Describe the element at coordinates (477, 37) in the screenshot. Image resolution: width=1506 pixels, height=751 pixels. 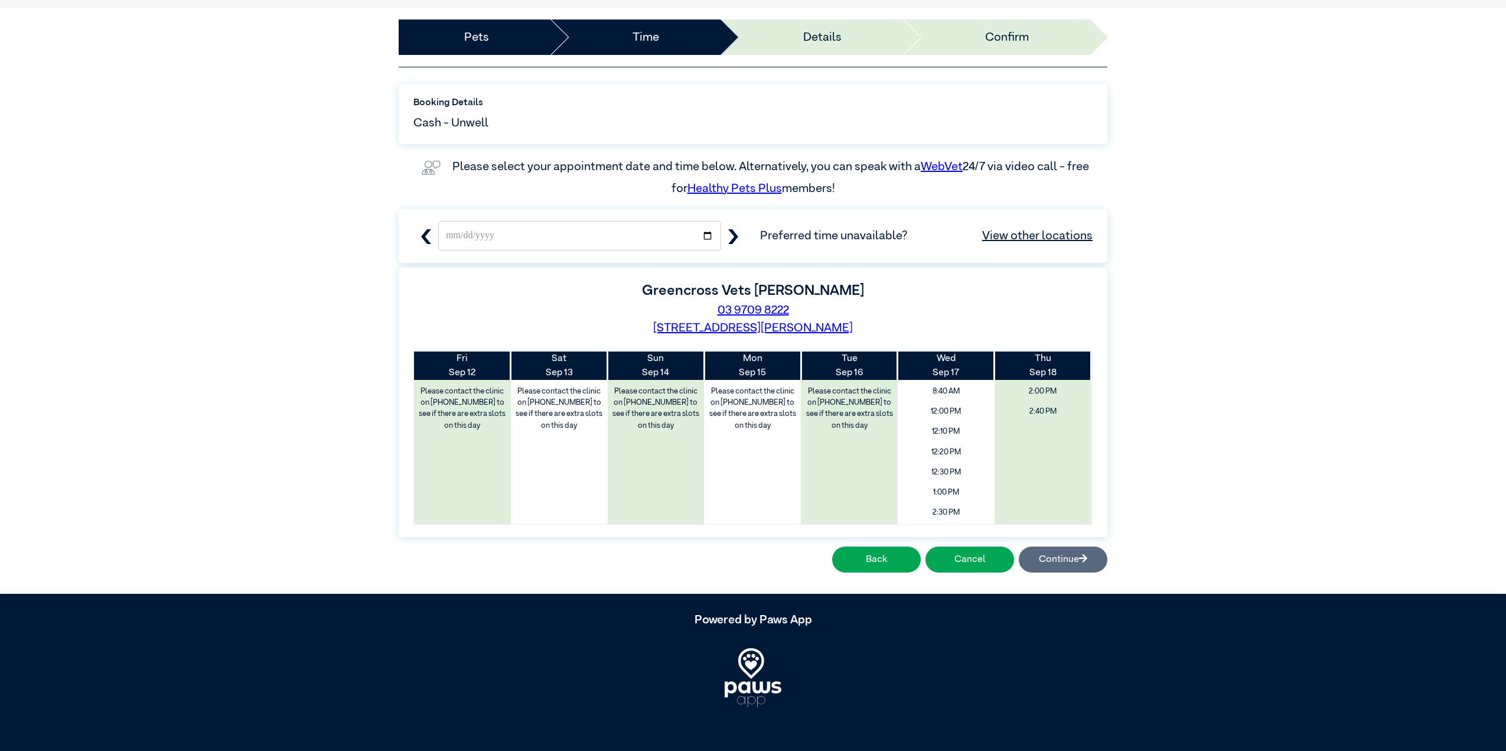
I see `a: Pets` at that location.